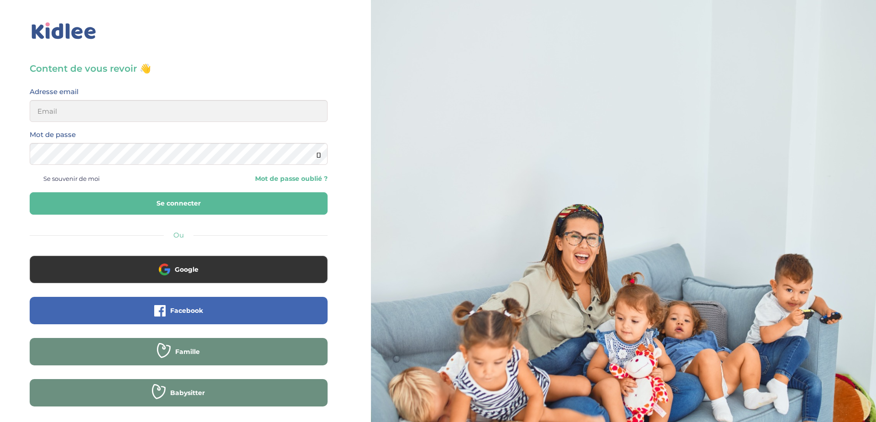 This screenshot has width=876, height=422. I want to click on a: Famille, so click(178, 357).